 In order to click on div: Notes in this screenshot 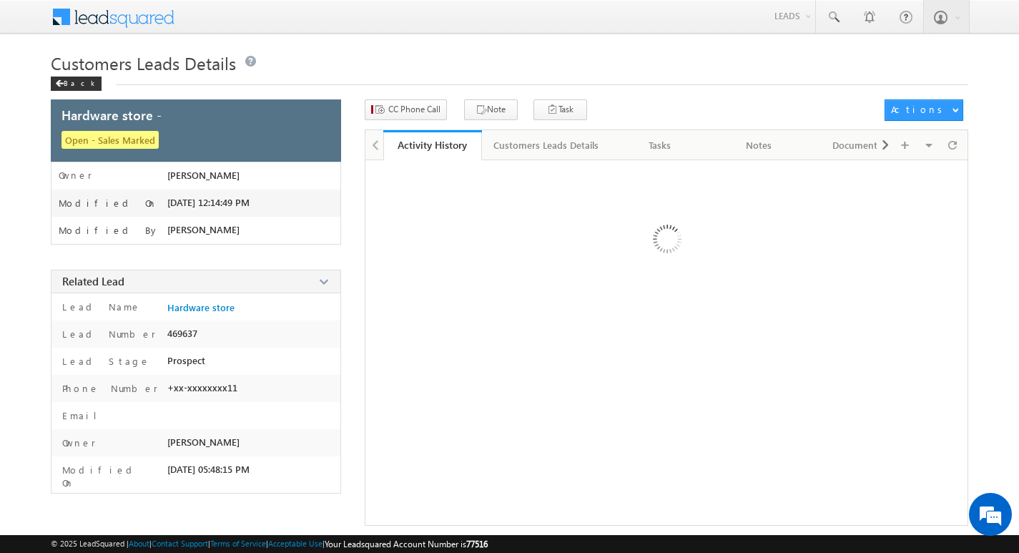, I will do `click(759, 145)`.